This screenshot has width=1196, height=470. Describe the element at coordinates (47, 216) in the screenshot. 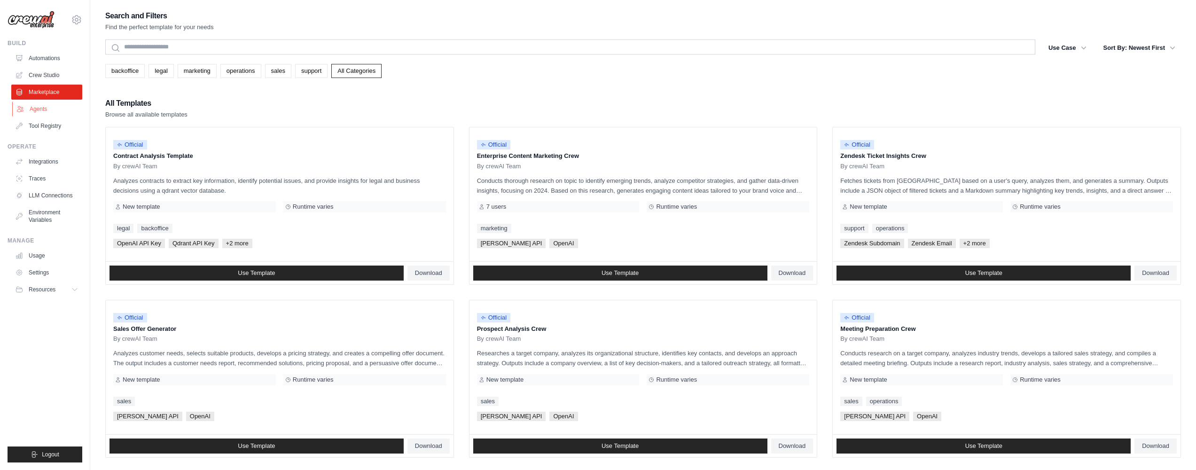

I see `a: Environment Variables` at that location.